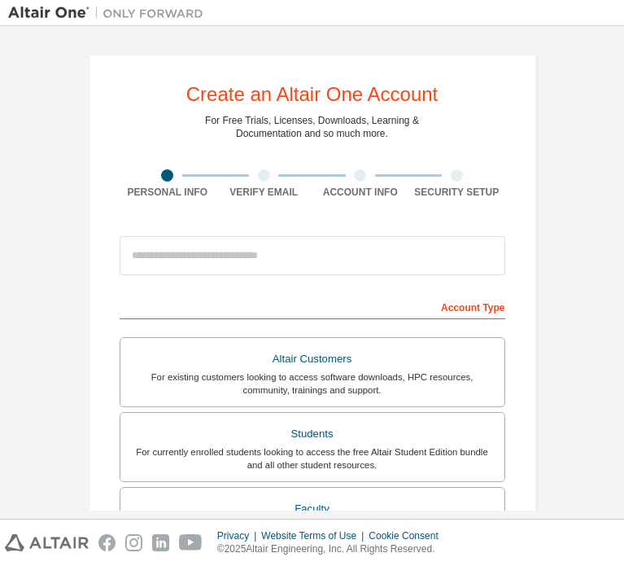  I want to click on div: Website Terms of Use, so click(315, 535).